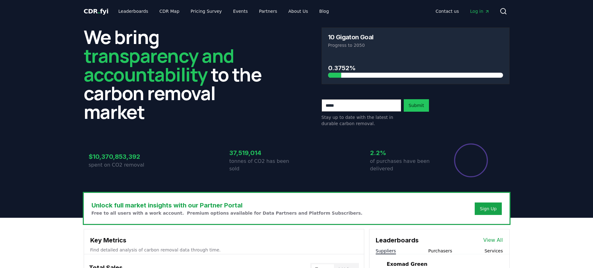 The width and height of the screenshot is (593, 268). Describe the element at coordinates (268, 11) in the screenshot. I see `a: Partners` at that location.